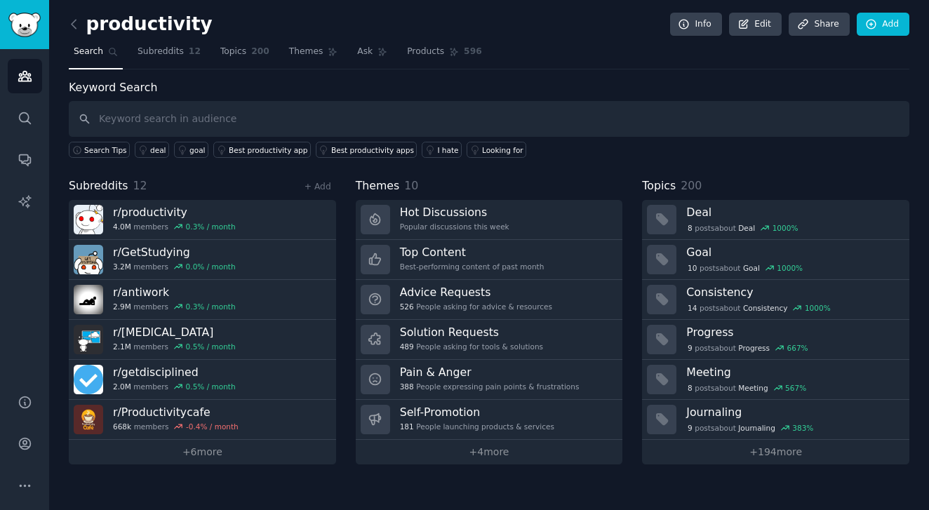 Image resolution: width=929 pixels, height=510 pixels. Describe the element at coordinates (793, 292) in the screenshot. I see `h3: Consistency` at that location.